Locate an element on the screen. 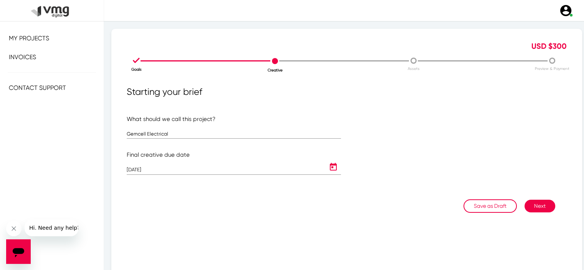 Image resolution: width=584 pixels, height=270 pixels. img: user is located at coordinates (565, 10).